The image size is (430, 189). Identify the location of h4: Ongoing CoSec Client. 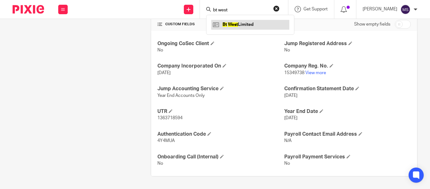
(221, 43).